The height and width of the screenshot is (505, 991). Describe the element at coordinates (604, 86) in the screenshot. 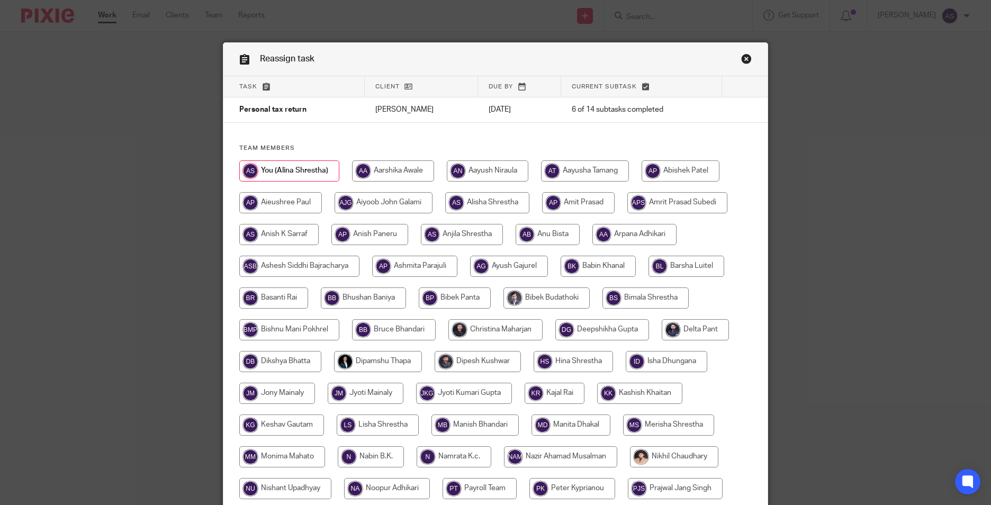

I see `span: Current subtask` at that location.